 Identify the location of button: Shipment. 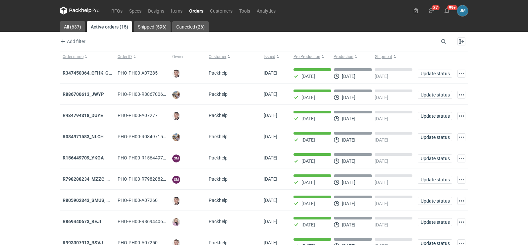
(394, 57).